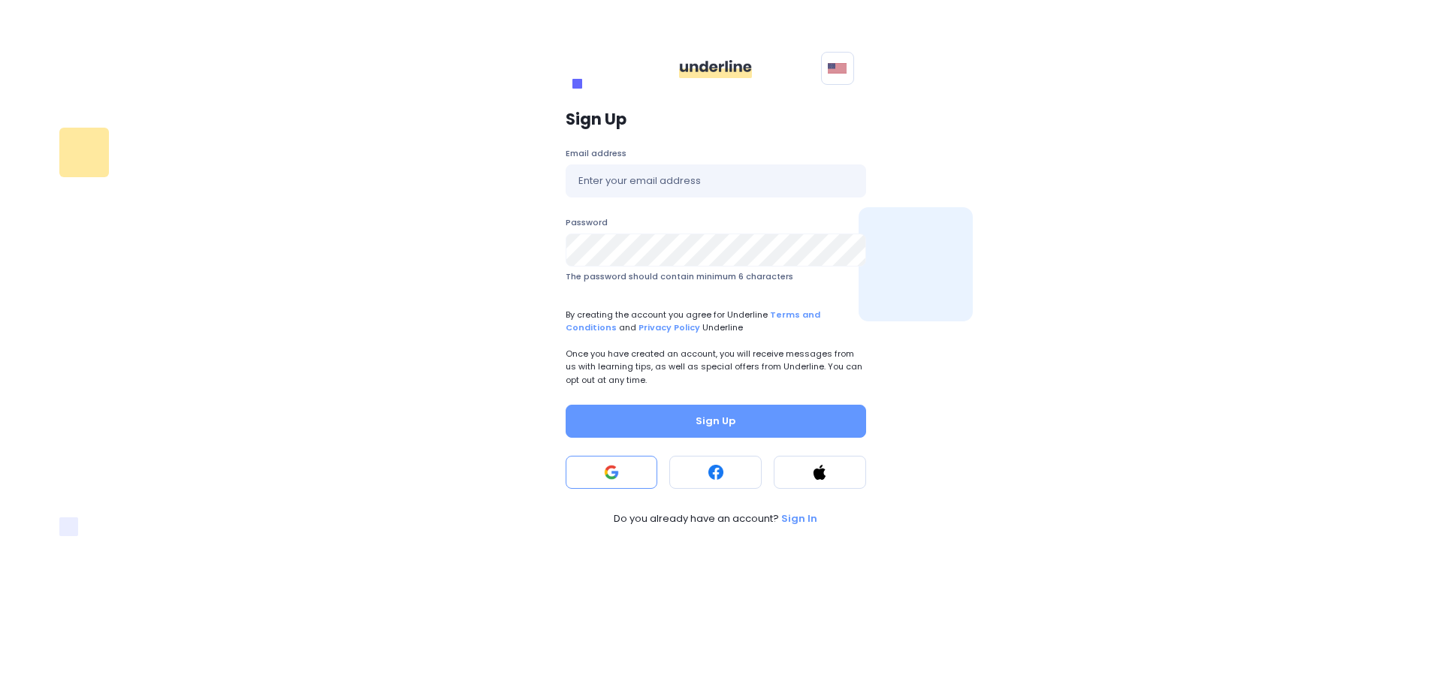 This screenshot has height=690, width=1431. What do you see at coordinates (716, 321) in the screenshot?
I see `span: By creating the account you agree for Underline and Underline` at bounding box center [716, 321].